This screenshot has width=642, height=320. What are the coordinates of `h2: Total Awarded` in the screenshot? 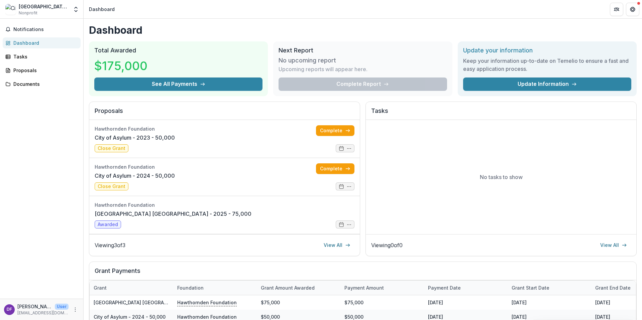 It's located at (178, 50).